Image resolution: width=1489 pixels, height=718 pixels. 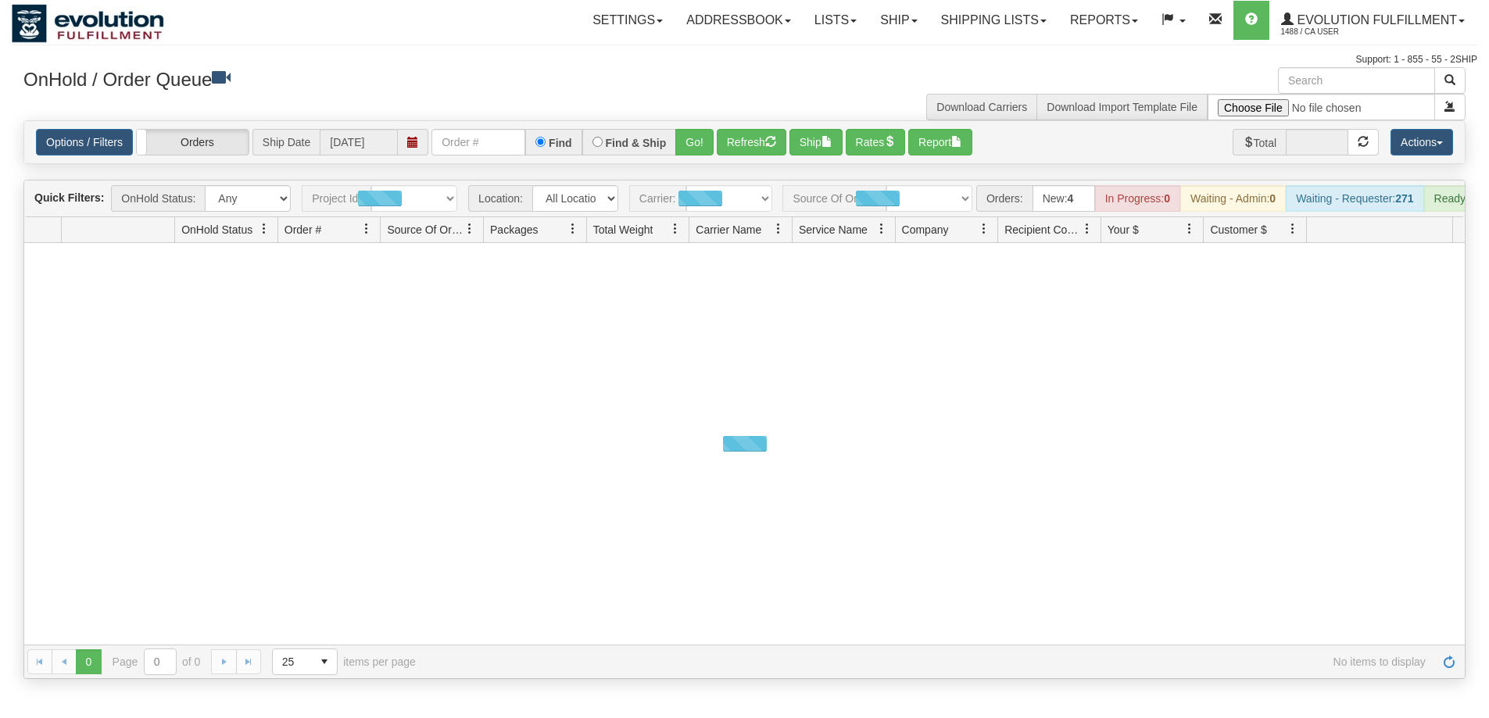 I want to click on span: Page sizes drop down, so click(x=305, y=662).